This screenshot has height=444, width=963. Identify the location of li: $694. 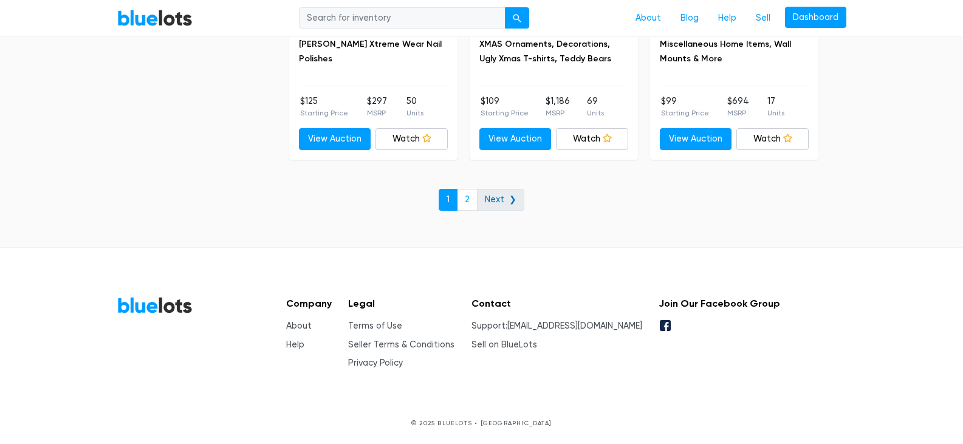
(738, 107).